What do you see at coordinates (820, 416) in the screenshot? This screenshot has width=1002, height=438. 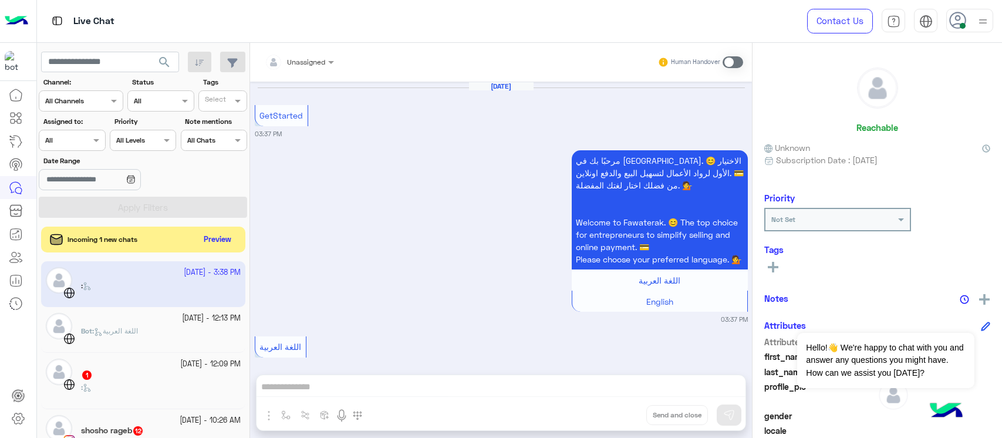 I see `span: gender` at bounding box center [820, 416].